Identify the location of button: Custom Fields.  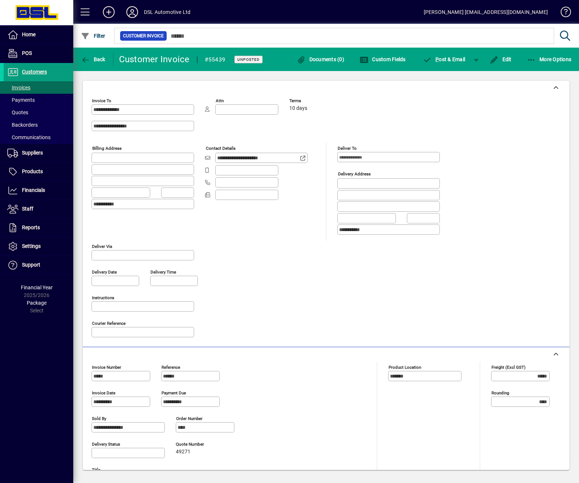
(383, 59).